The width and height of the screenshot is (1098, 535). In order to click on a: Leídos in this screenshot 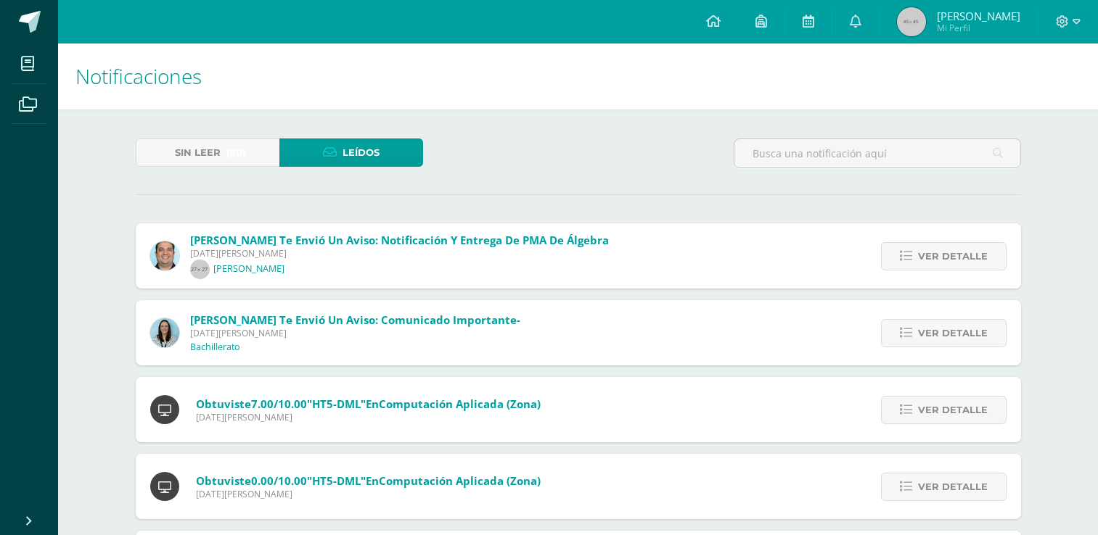, I will do `click(351, 152)`.